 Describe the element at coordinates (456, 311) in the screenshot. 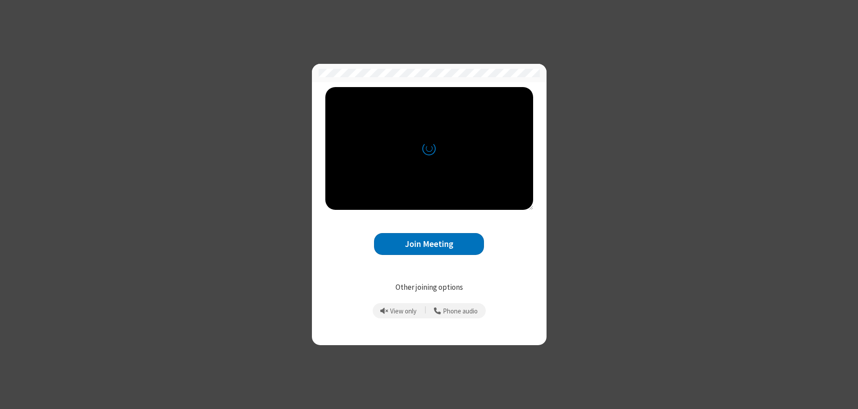

I see `button: Use your phone for mic and speaker while you view the meeting on this device.` at that location.